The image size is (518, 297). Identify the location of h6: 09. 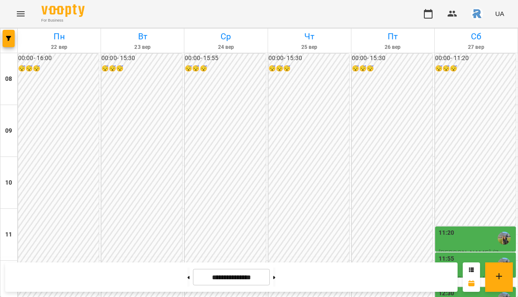
(9, 131).